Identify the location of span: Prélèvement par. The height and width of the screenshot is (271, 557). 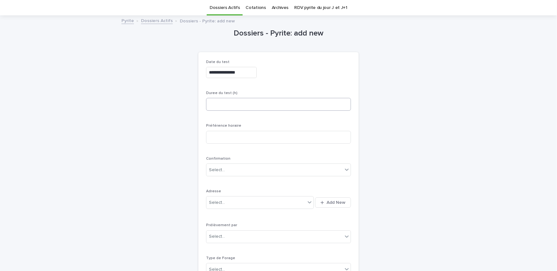
(221, 226).